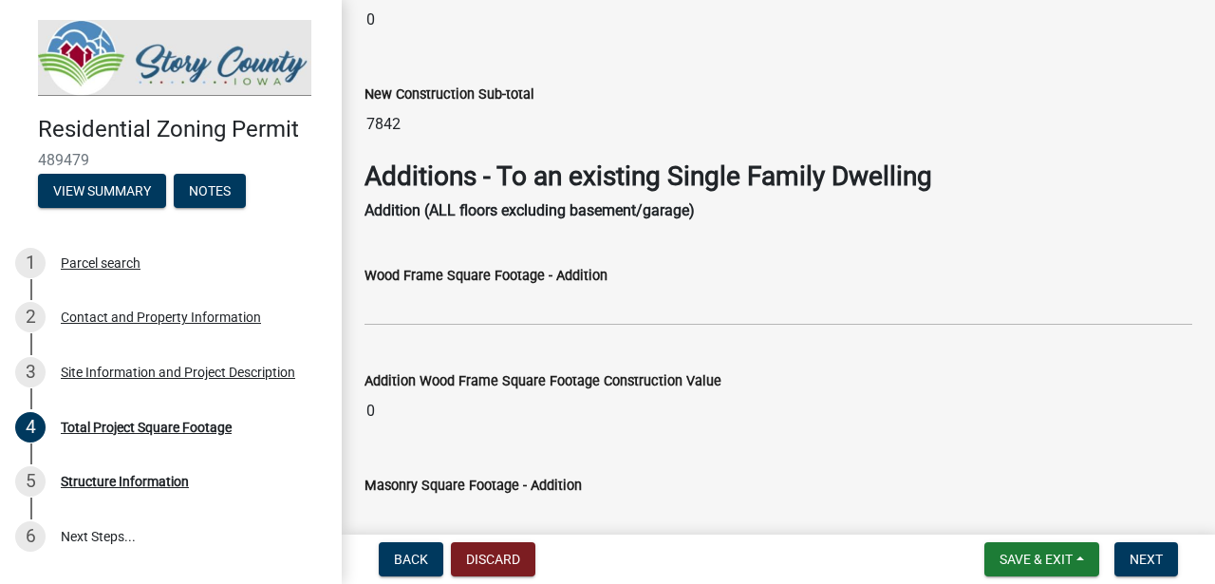 This screenshot has height=584, width=1215. Describe the element at coordinates (648, 176) in the screenshot. I see `strong: Additions - To an existing Single Family Dwelling` at that location.